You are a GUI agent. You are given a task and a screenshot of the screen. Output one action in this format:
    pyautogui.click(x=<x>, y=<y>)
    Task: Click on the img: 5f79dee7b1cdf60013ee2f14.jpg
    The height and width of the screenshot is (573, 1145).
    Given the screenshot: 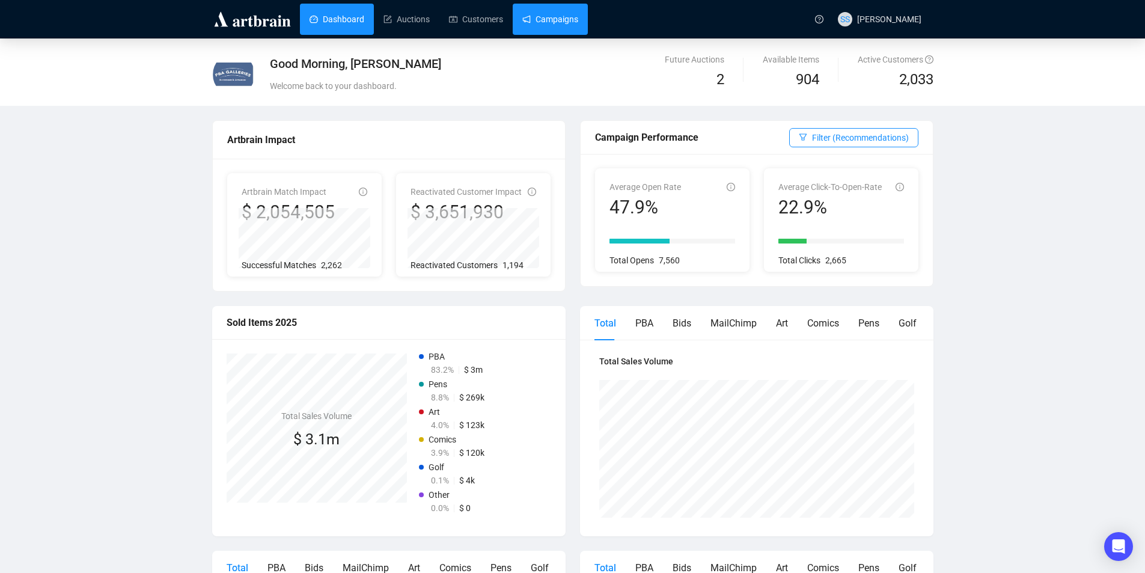 What is the action you would take?
    pyautogui.click(x=234, y=75)
    